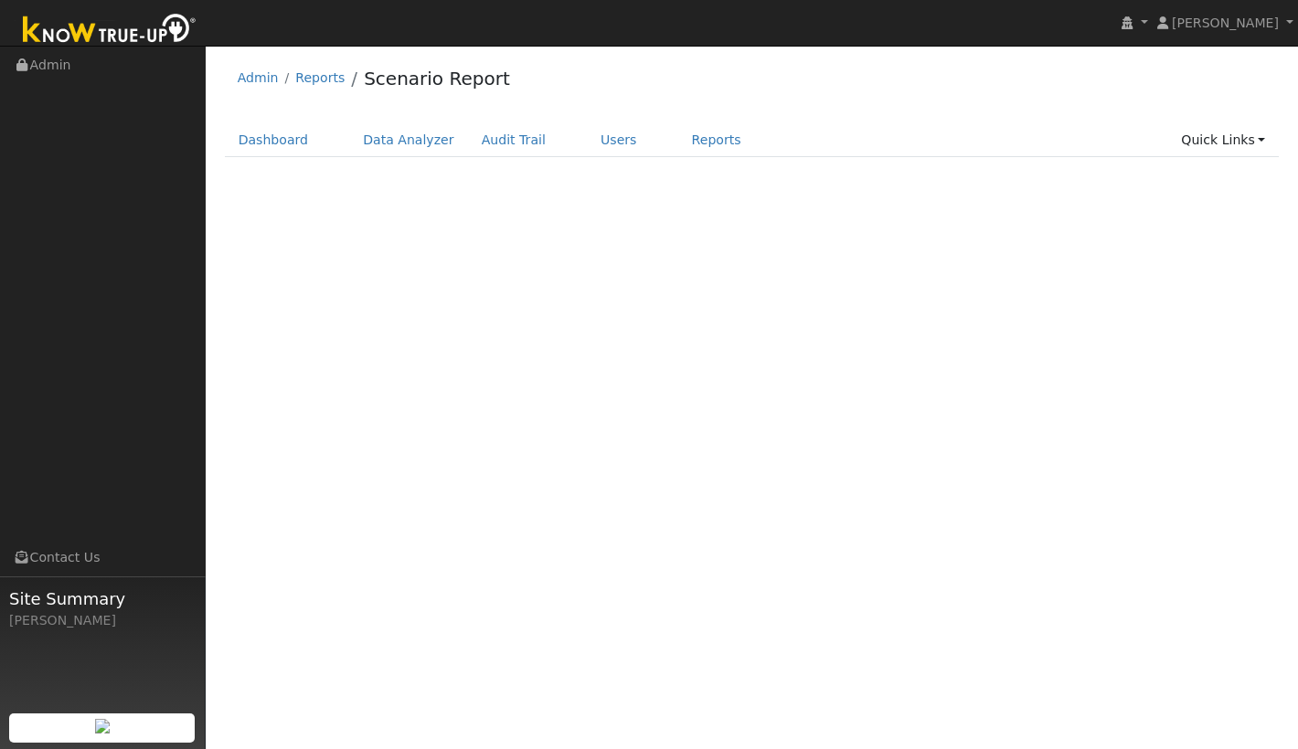  I want to click on a: Audit Trail, so click(514, 140).